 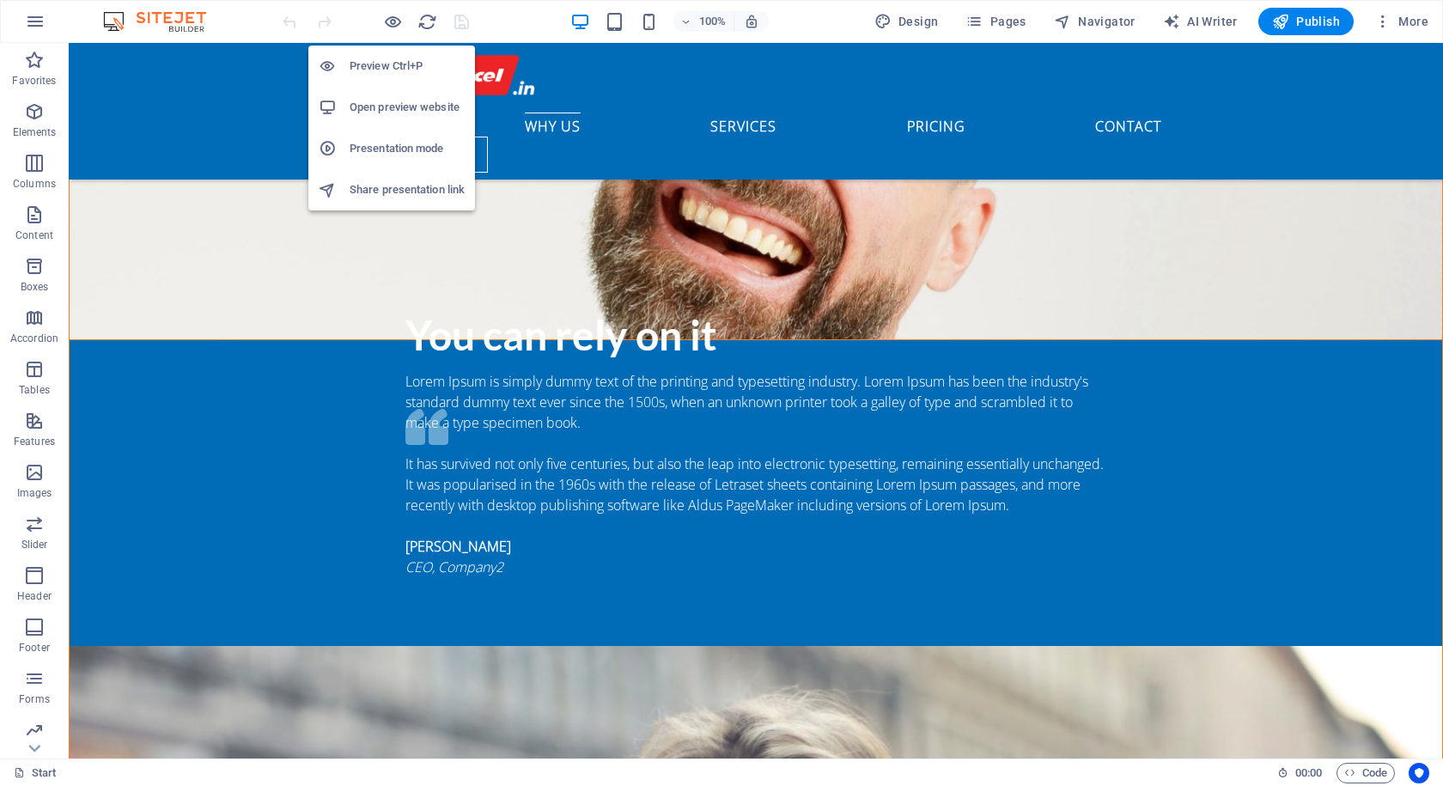 I want to click on span: AI Writer, so click(x=1200, y=21).